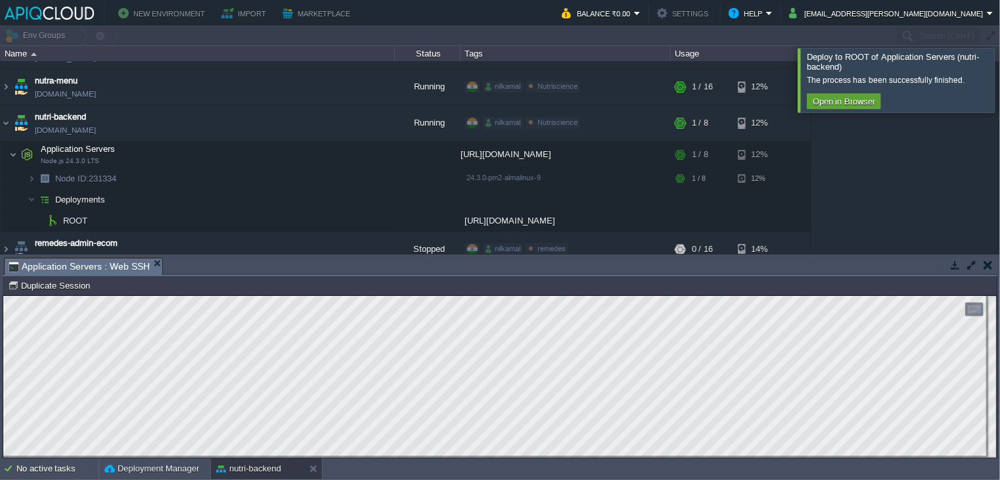  What do you see at coordinates (428, 249) in the screenshot?
I see `div: Stopped` at bounding box center [428, 249].